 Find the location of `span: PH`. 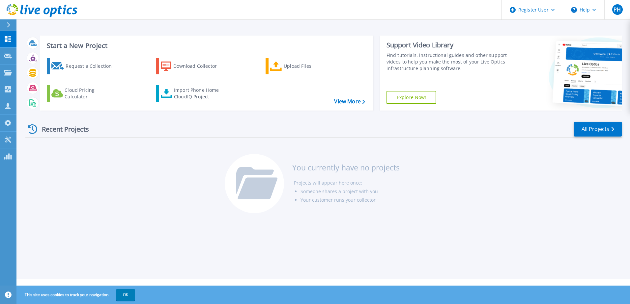

span: PH is located at coordinates (617, 10).